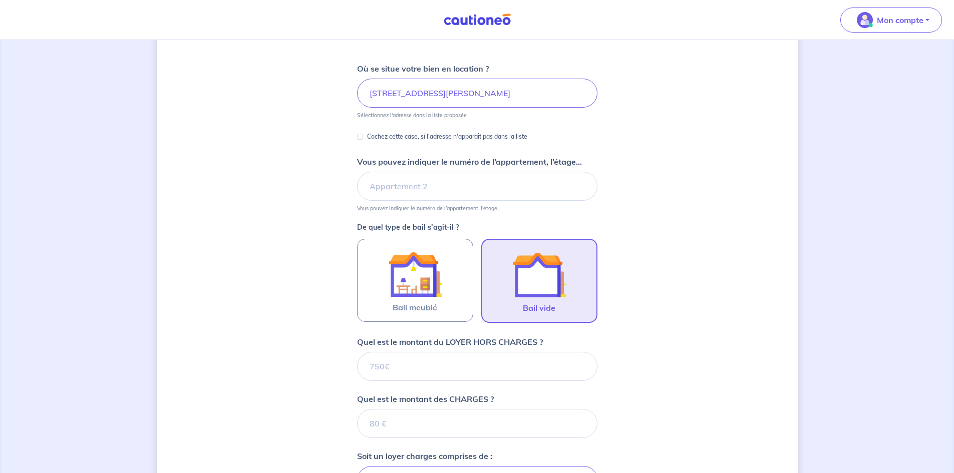 Image resolution: width=954 pixels, height=473 pixels. Describe the element at coordinates (450, 342) in the screenshot. I see `p: Quel est le montant du LOYER HORS CHARGES ?` at that location.